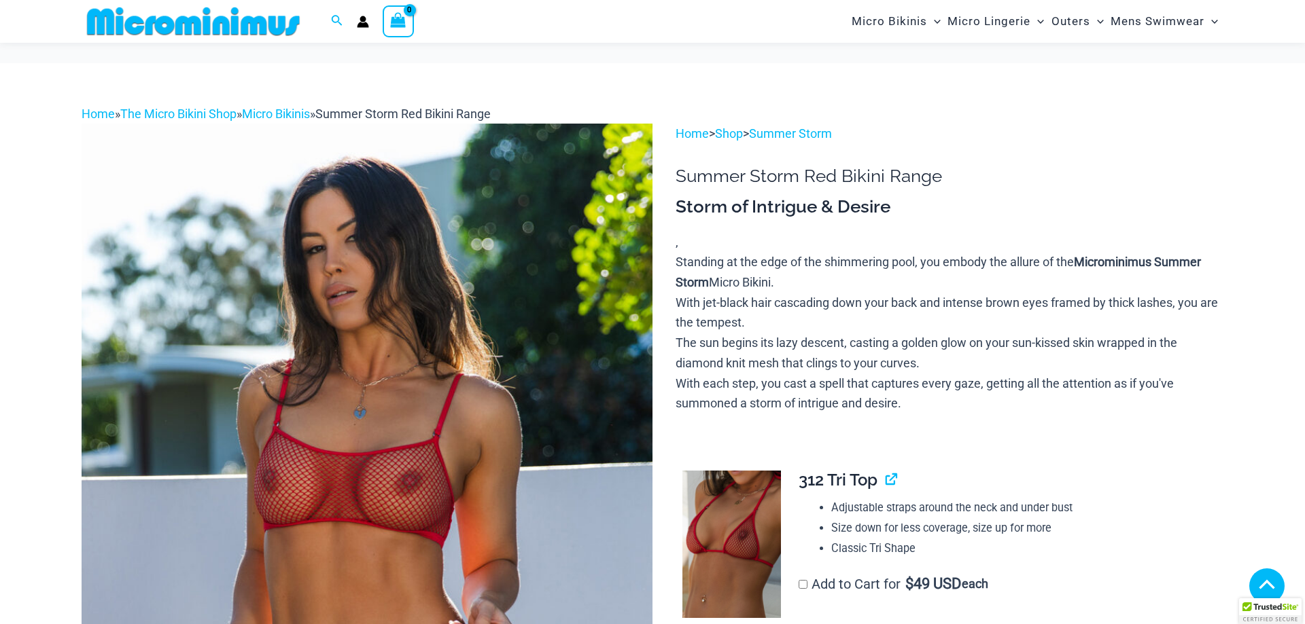 This screenshot has height=624, width=1305. What do you see at coordinates (949, 333) in the screenshot?
I see `p: Standing at the edge of the shimmering pool, you embody the allure of the Micro Bikini. With jet-...` at bounding box center [949, 333].